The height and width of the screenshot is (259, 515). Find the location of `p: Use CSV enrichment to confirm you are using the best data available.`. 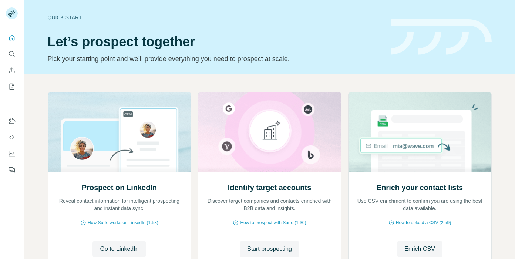

p: Use CSV enrichment to confirm you are using the best data available. is located at coordinates (420, 205).